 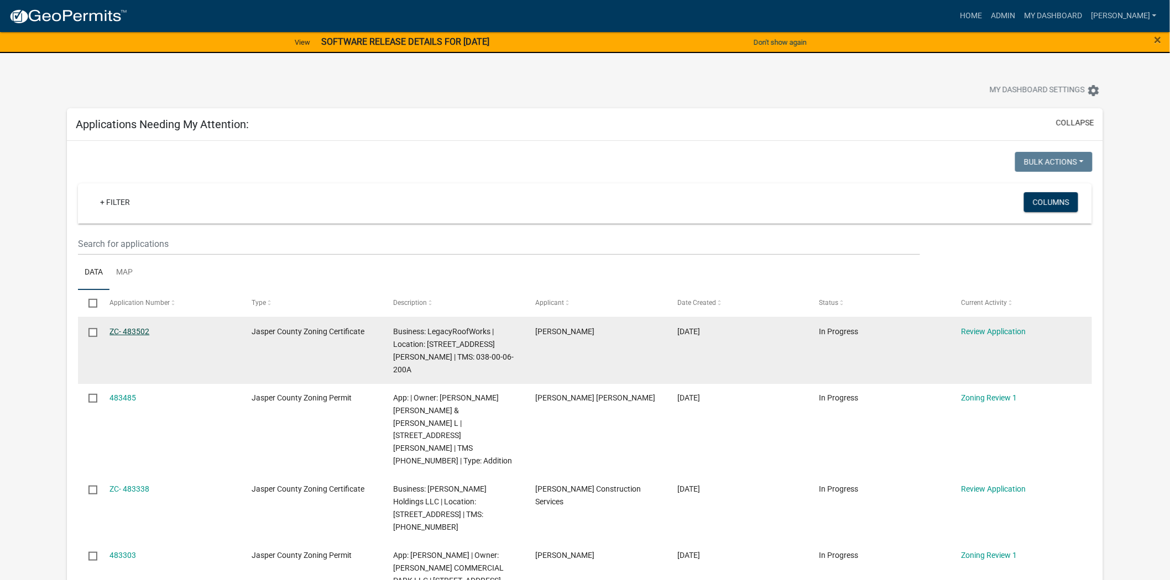 I want to click on datatable-header-cell: Current Activity, so click(x=1021, y=303).